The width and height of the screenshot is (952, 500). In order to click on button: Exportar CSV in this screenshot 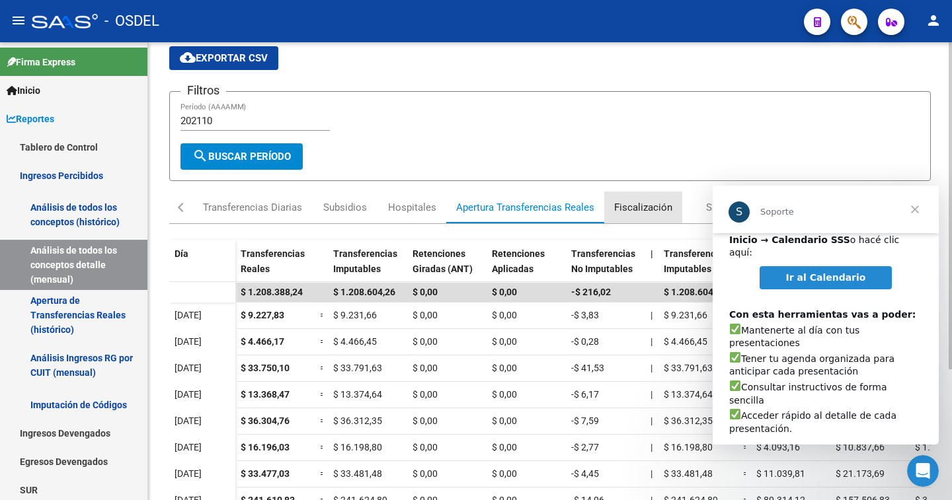, I will do `click(223, 58)`.